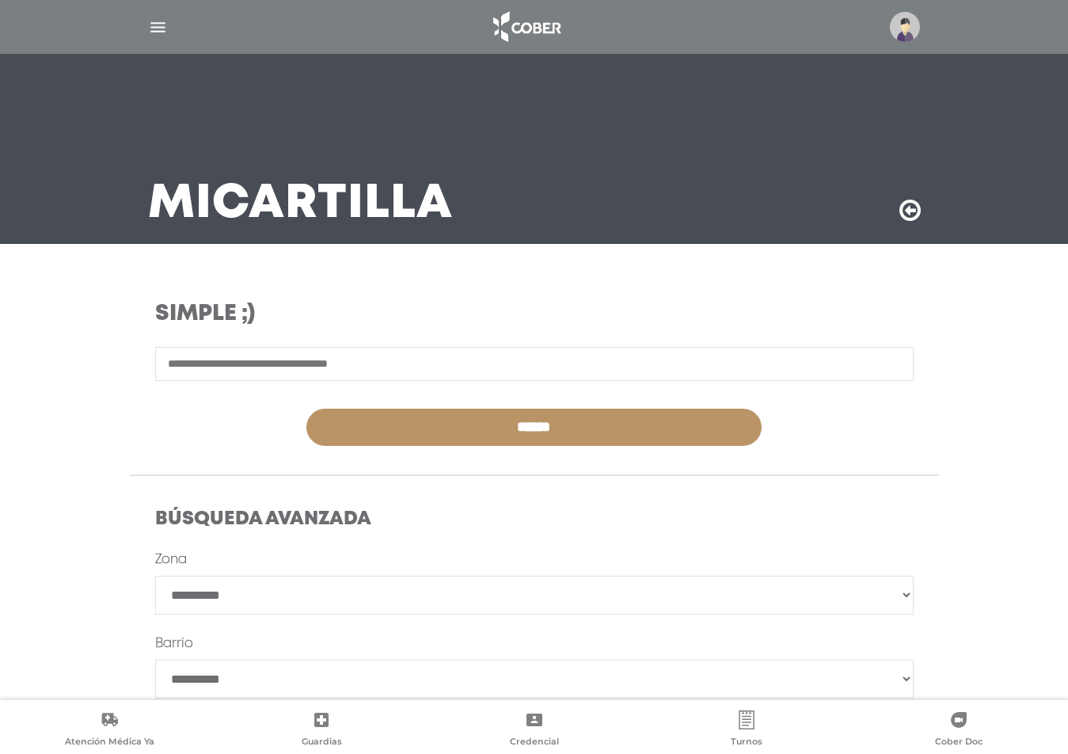 The width and height of the screenshot is (1068, 754). What do you see at coordinates (535, 520) in the screenshot?
I see `h4: Búsqueda Avanzada` at bounding box center [535, 520].